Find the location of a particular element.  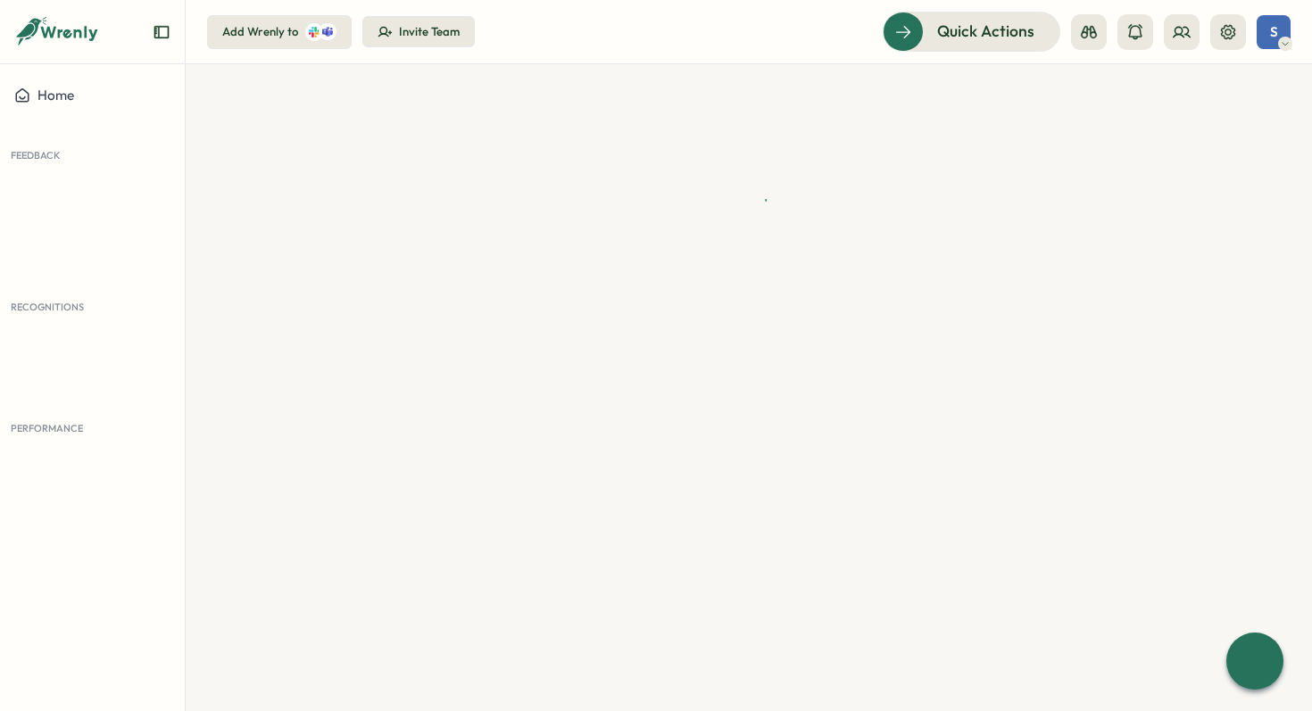

button: Invite Team is located at coordinates (419, 32).